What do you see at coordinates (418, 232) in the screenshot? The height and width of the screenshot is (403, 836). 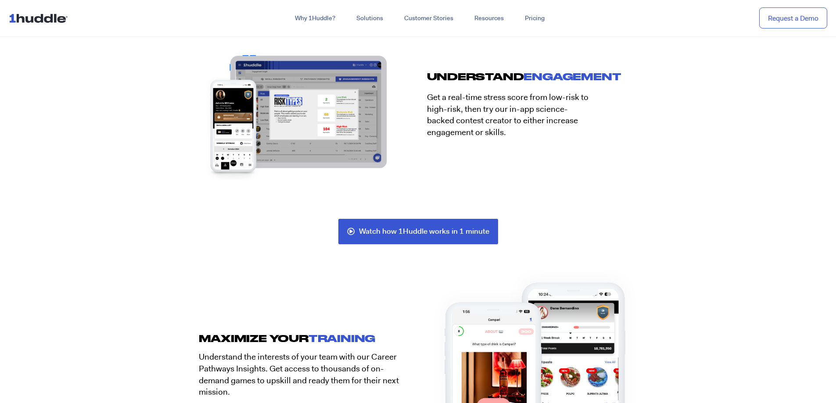 I see `a: Watch how 1Huddle works in 1 minute` at bounding box center [418, 232].